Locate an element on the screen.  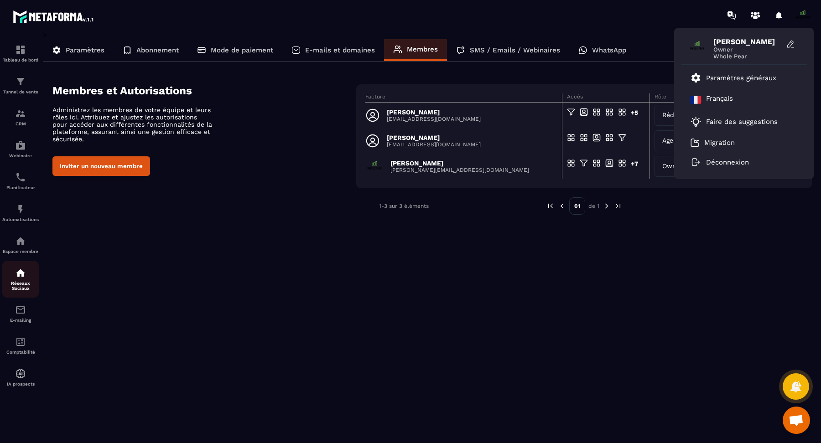
span: Agence is located at coordinates (674, 141).